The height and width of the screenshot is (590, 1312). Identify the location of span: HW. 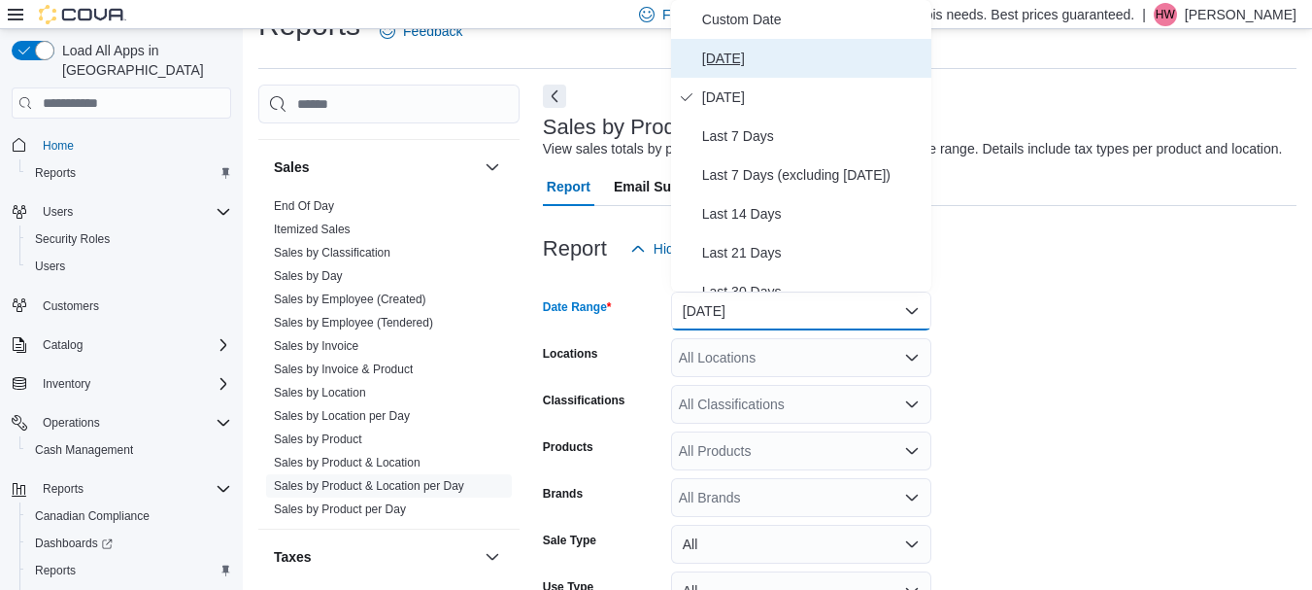
(1166, 15).